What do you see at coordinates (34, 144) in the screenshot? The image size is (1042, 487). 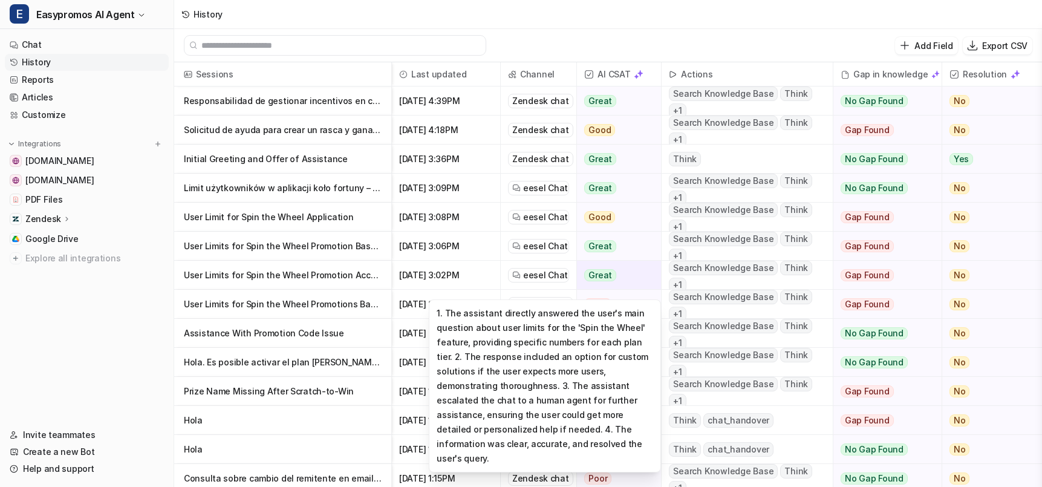 I see `button: Integrations` at bounding box center [34, 144].